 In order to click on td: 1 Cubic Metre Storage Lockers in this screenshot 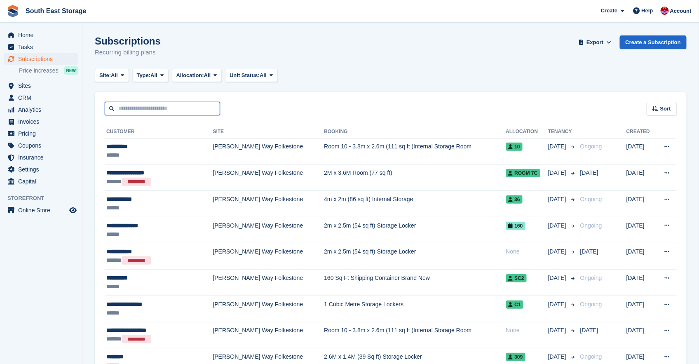, I will do `click(415, 309)`.